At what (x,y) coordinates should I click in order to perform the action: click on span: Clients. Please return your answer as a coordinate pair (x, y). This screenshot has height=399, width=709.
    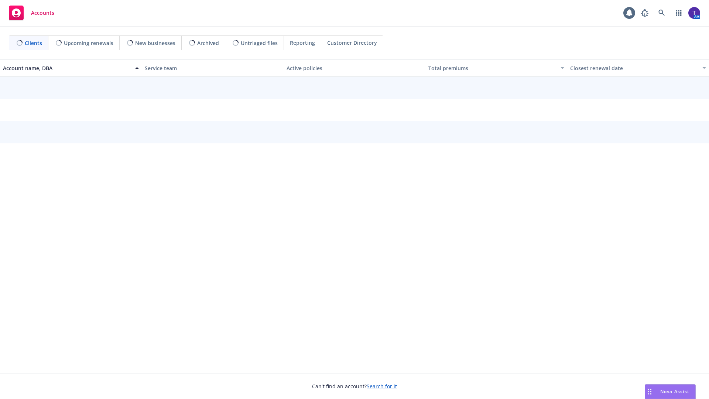
    Looking at the image, I should click on (33, 43).